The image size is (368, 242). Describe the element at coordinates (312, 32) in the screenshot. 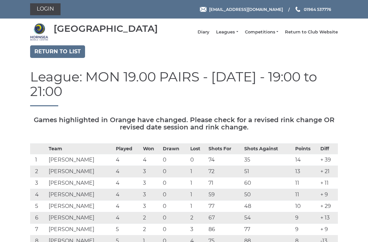

I see `a: Return to Club Website` at that location.